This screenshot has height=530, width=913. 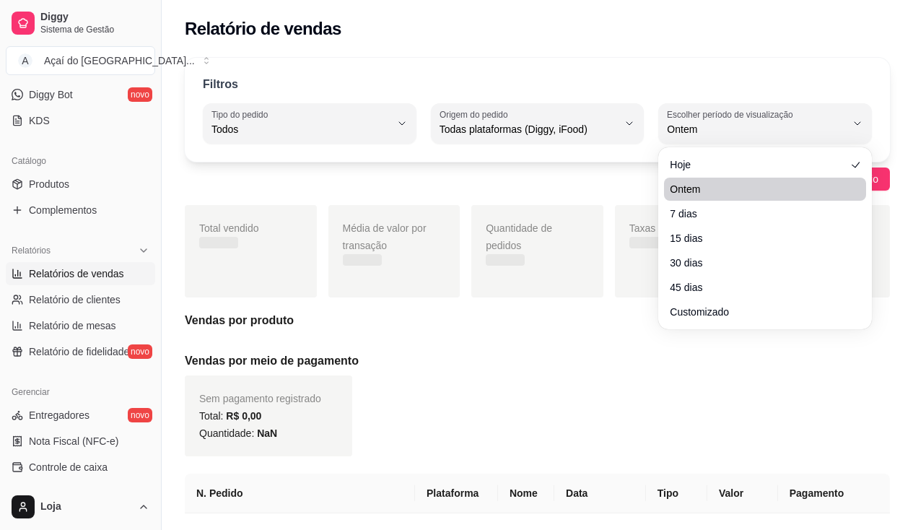 What do you see at coordinates (299, 493) in the screenshot?
I see `th: N. Pedido` at bounding box center [299, 493].